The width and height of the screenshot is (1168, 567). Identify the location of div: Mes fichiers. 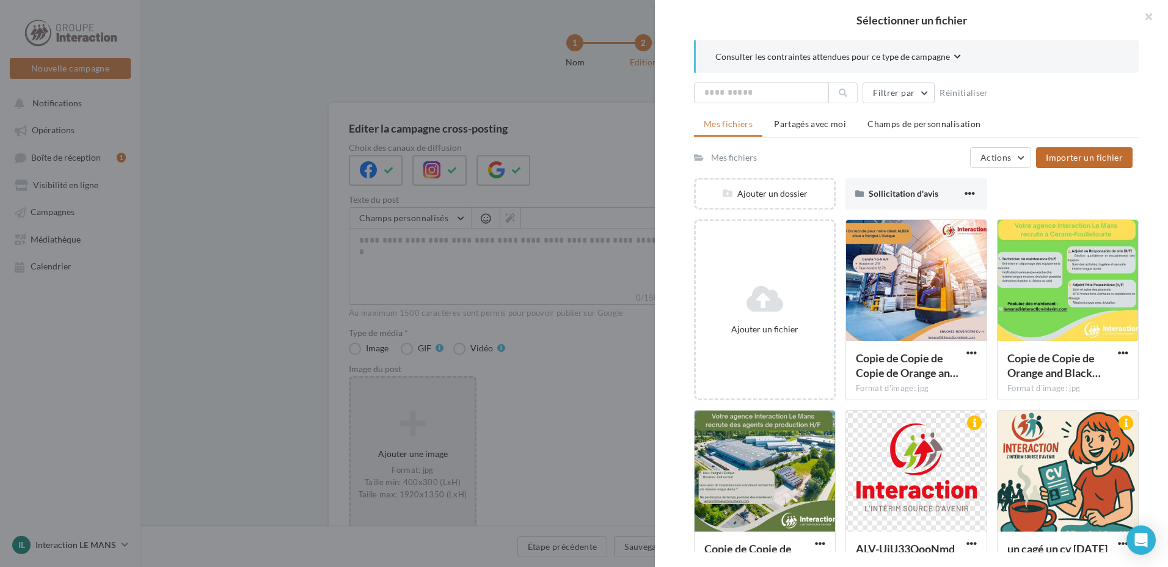
(734, 158).